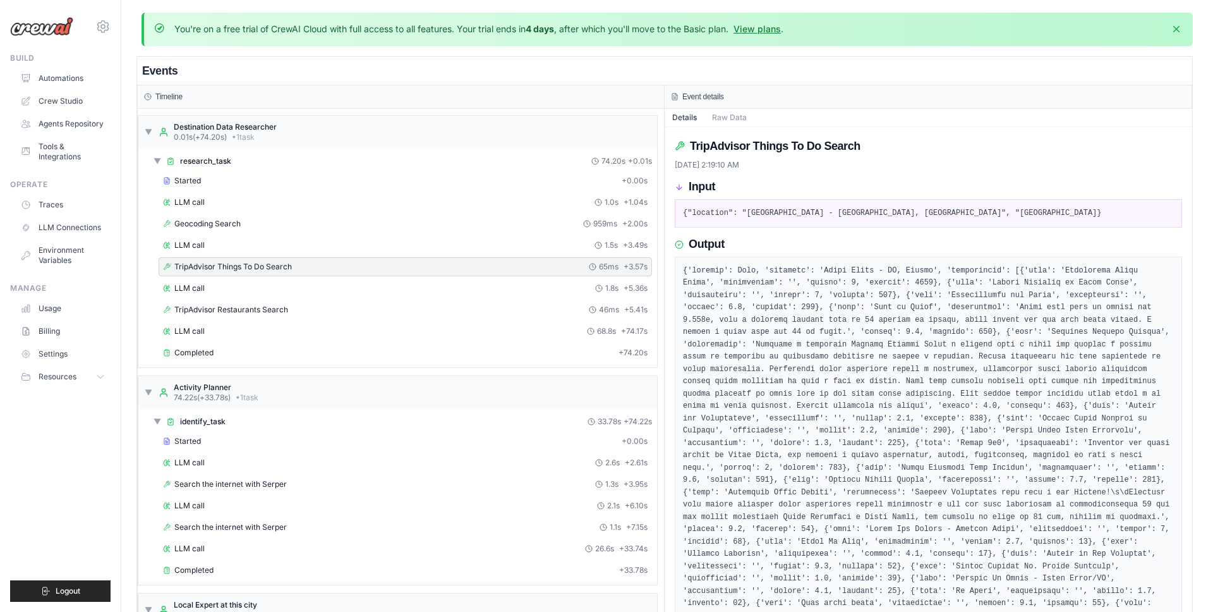 This screenshot has height=612, width=1213. I want to click on div: Build, so click(60, 58).